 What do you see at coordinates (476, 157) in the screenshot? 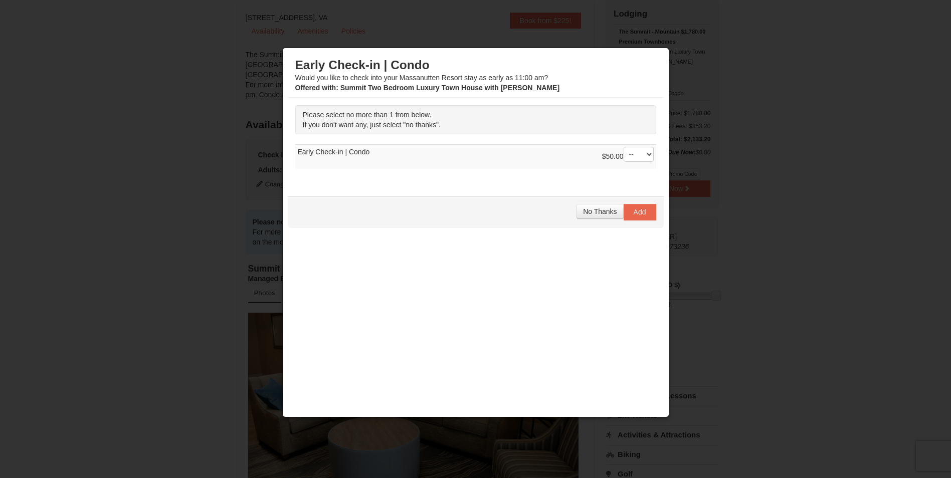
I see `td: Early Check-in | Condo` at bounding box center [476, 157].